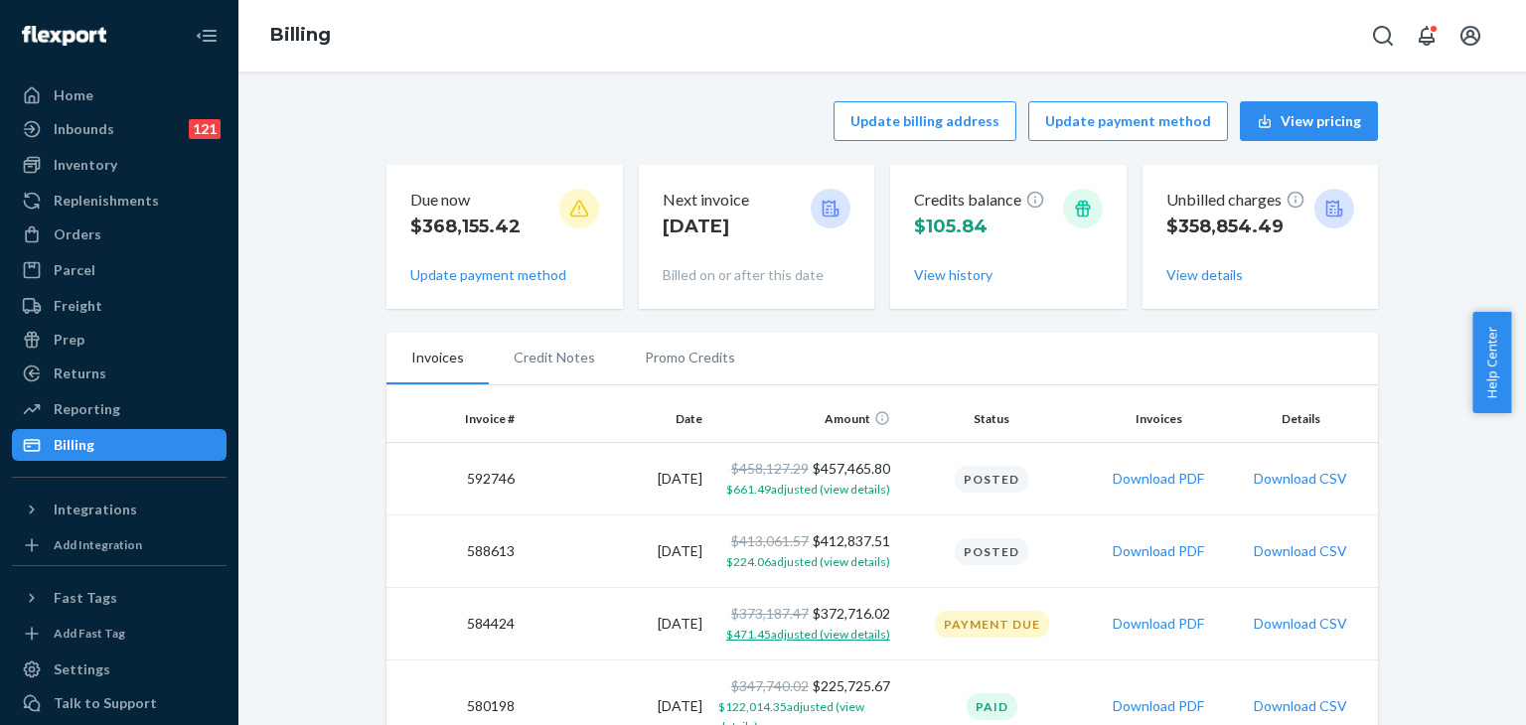  I want to click on p: Credits balance, so click(980, 200).